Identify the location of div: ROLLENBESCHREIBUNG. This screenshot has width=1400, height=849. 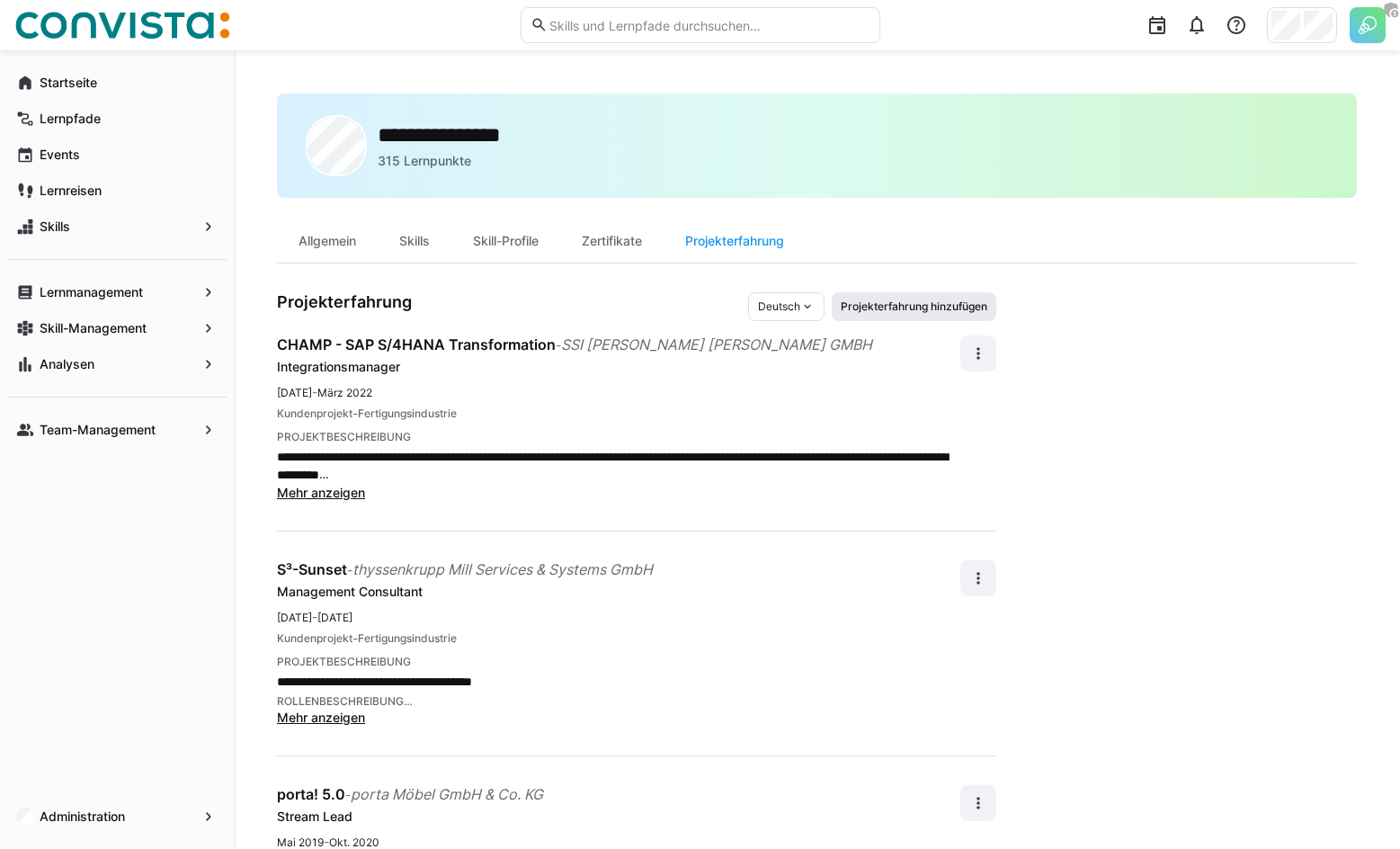
(619, 701).